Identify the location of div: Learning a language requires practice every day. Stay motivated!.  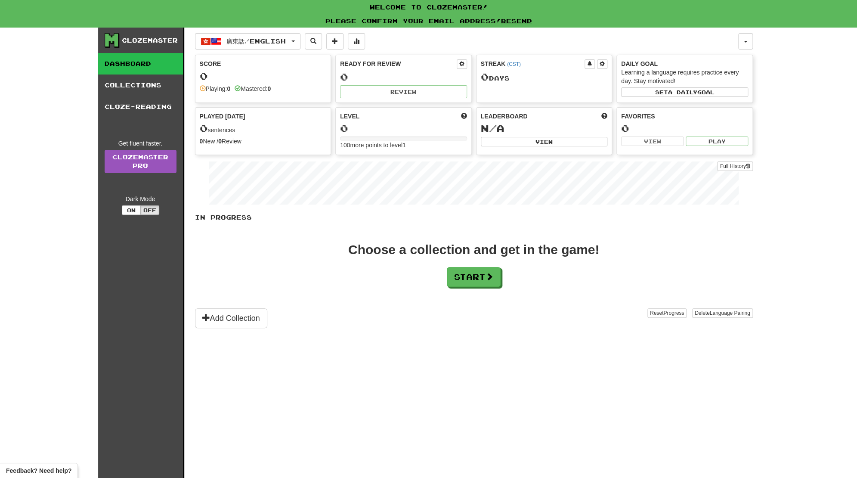
(685, 77).